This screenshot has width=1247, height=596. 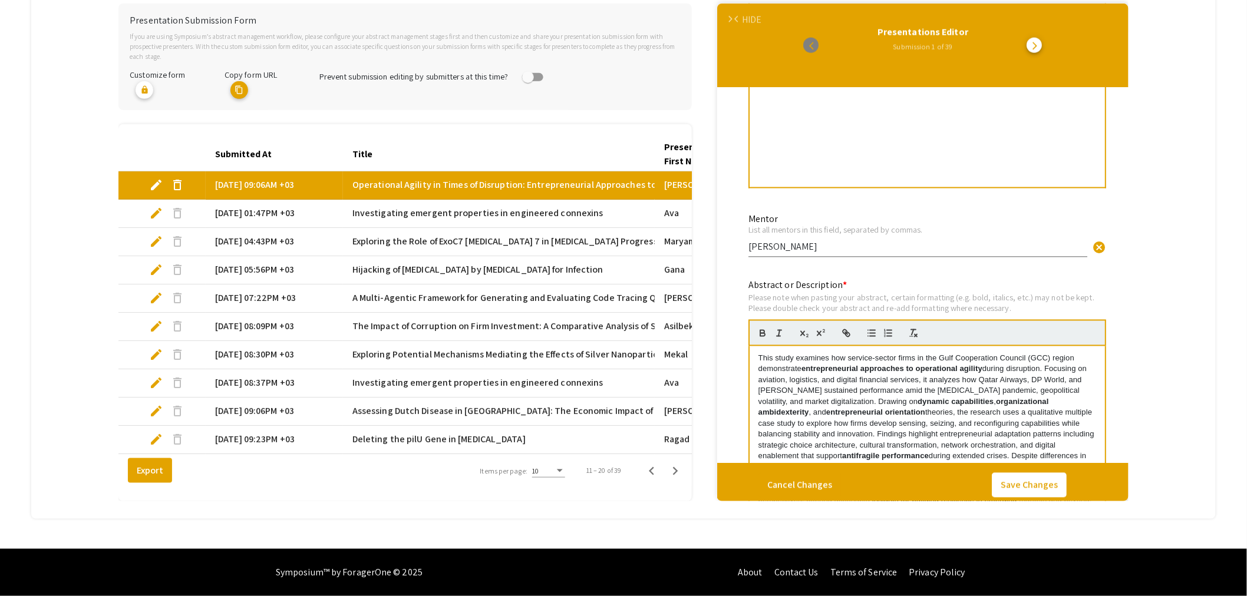 What do you see at coordinates (885, 456) in the screenshot?
I see `strong: antifragile performance` at bounding box center [885, 456].